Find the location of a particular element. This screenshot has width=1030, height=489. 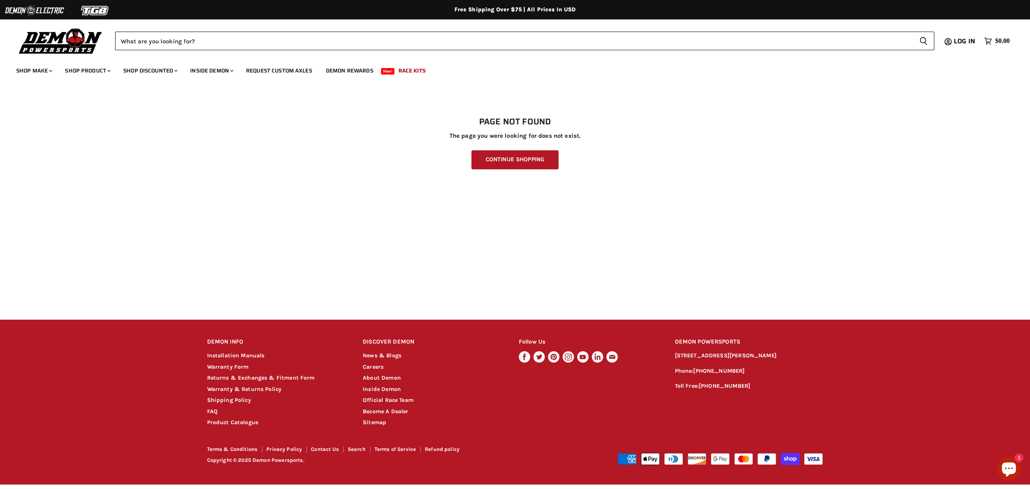

input: Search is located at coordinates (514, 41).